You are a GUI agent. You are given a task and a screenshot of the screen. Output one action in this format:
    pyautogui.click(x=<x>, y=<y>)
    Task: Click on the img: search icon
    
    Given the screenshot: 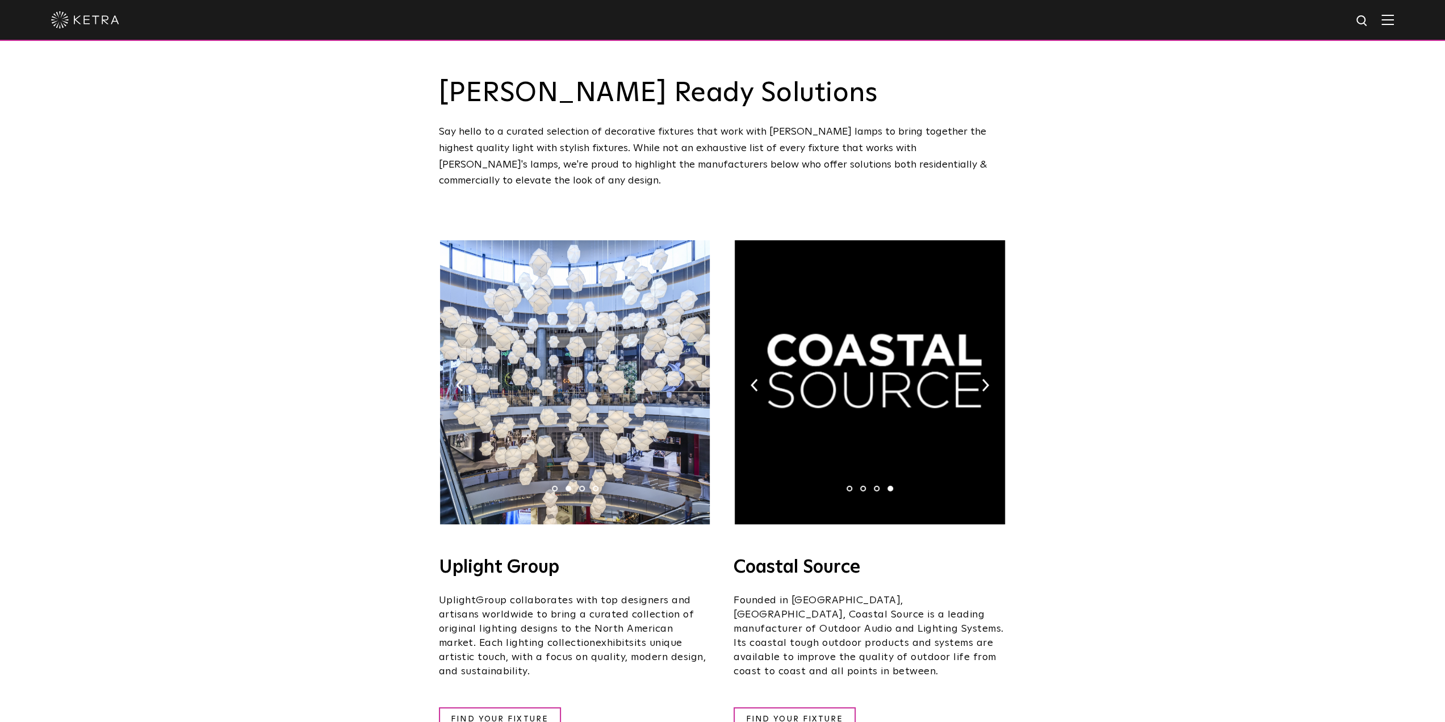 What is the action you would take?
    pyautogui.click(x=1362, y=21)
    